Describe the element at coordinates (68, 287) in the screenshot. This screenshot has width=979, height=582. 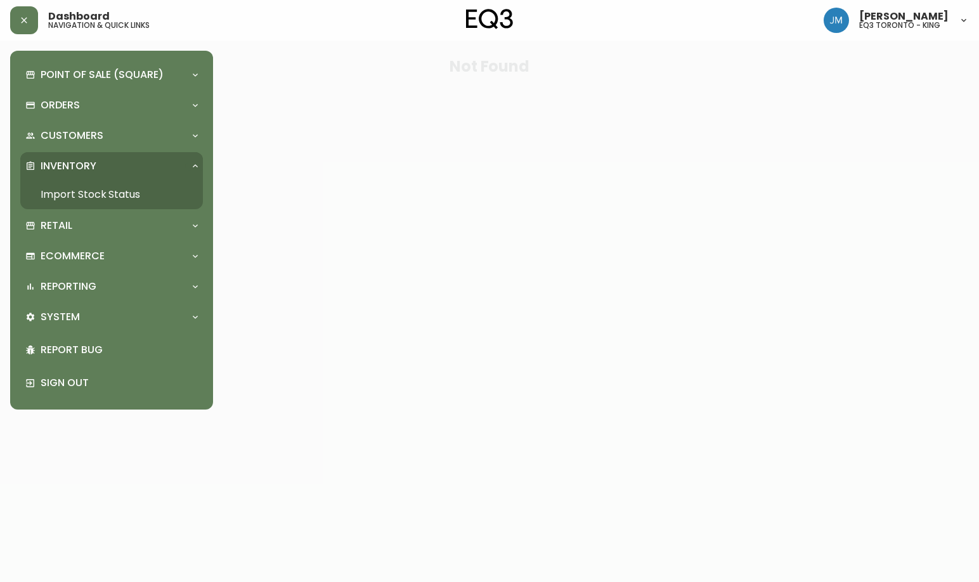
I see `p: Reporting` at that location.